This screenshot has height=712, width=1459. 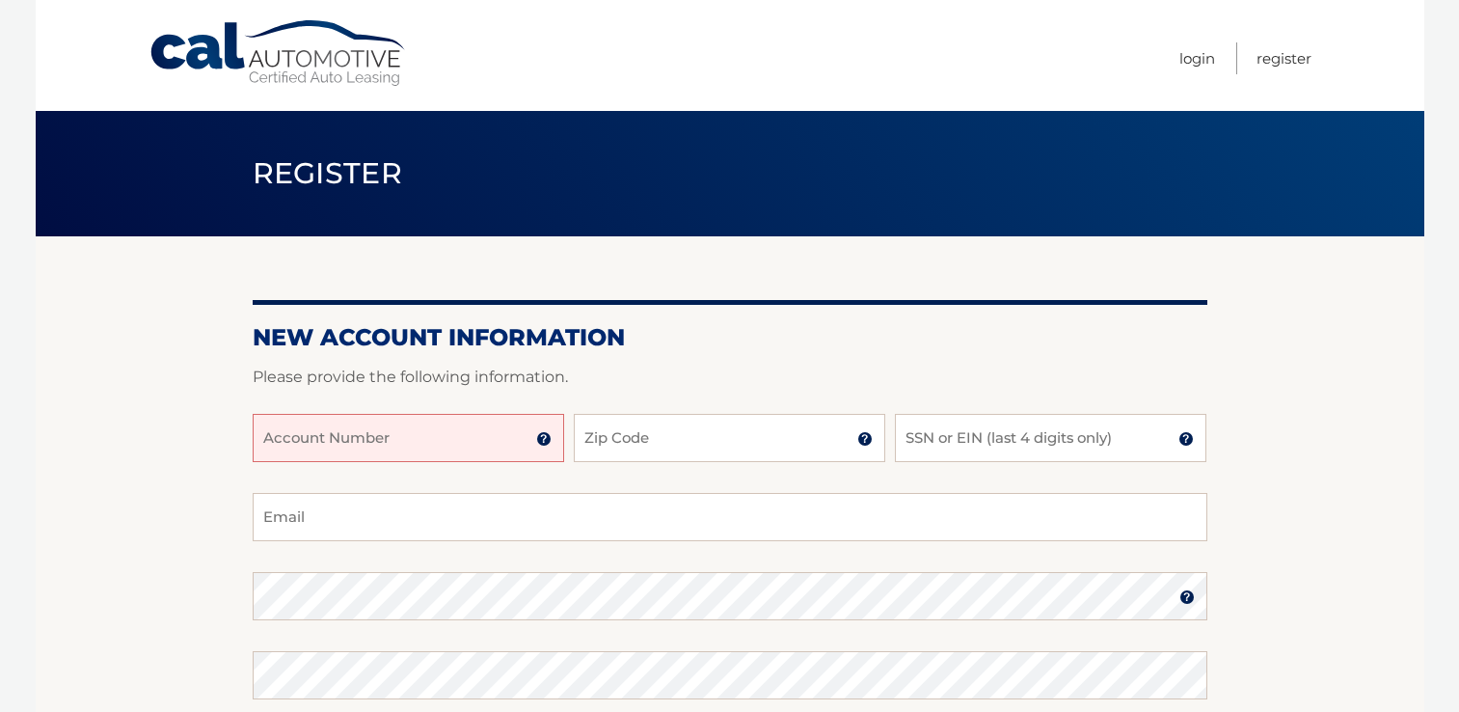 What do you see at coordinates (730, 338) in the screenshot?
I see `h2: New Account Information` at bounding box center [730, 338].